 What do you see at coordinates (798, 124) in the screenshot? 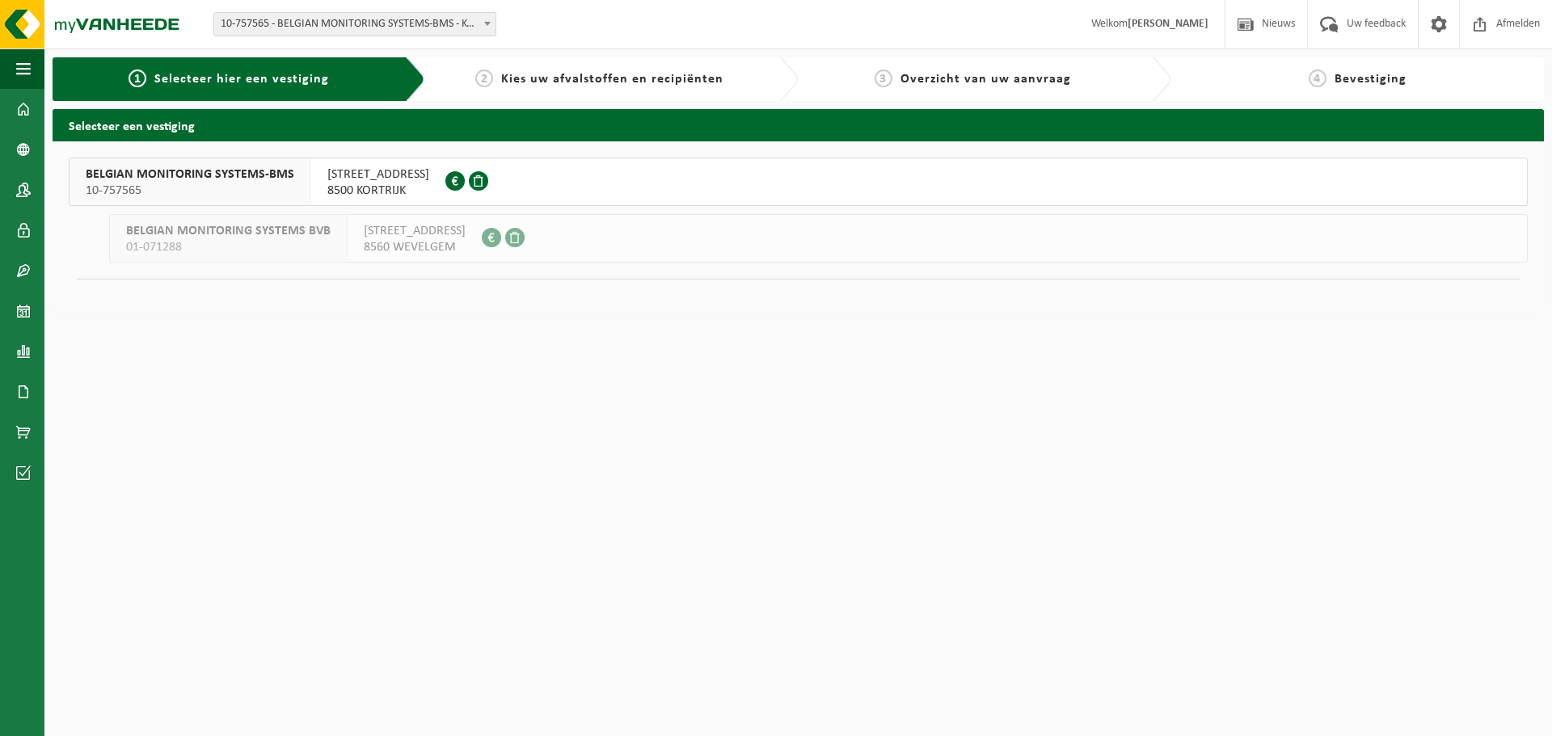
I see `h2: Selecteer een vestiging` at bounding box center [798, 124].